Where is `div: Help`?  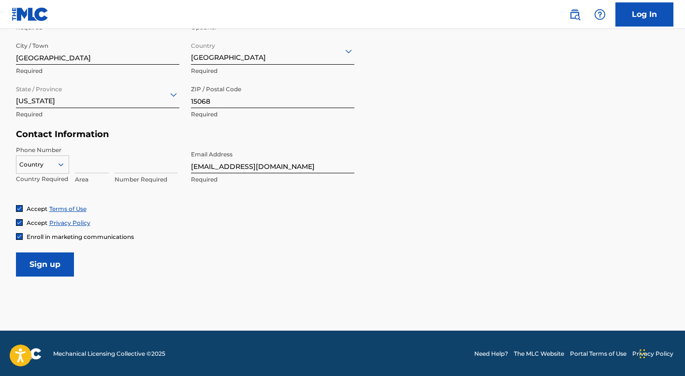
div: Help is located at coordinates (600, 14).